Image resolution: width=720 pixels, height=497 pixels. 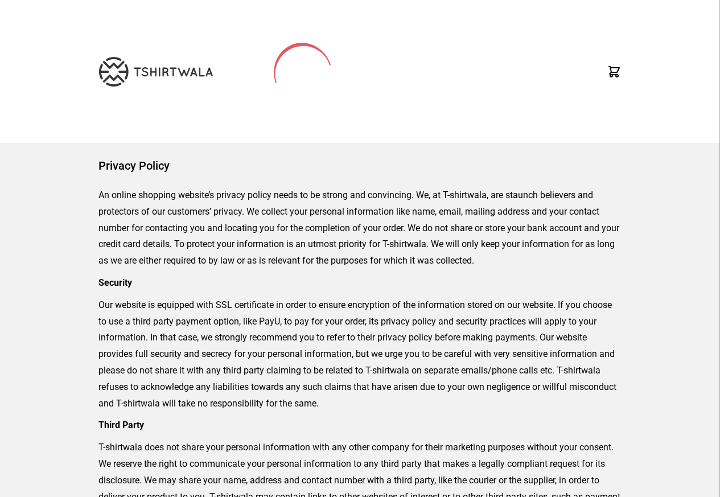 I want to click on p: Our website is equipped with SSL certificate in order to ensure encryption of the information sto..., so click(x=360, y=355).